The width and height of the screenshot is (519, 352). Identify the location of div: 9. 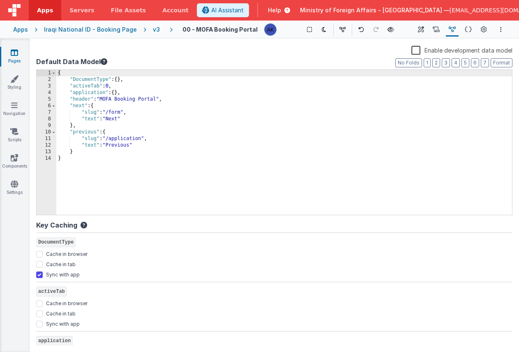
(46, 126).